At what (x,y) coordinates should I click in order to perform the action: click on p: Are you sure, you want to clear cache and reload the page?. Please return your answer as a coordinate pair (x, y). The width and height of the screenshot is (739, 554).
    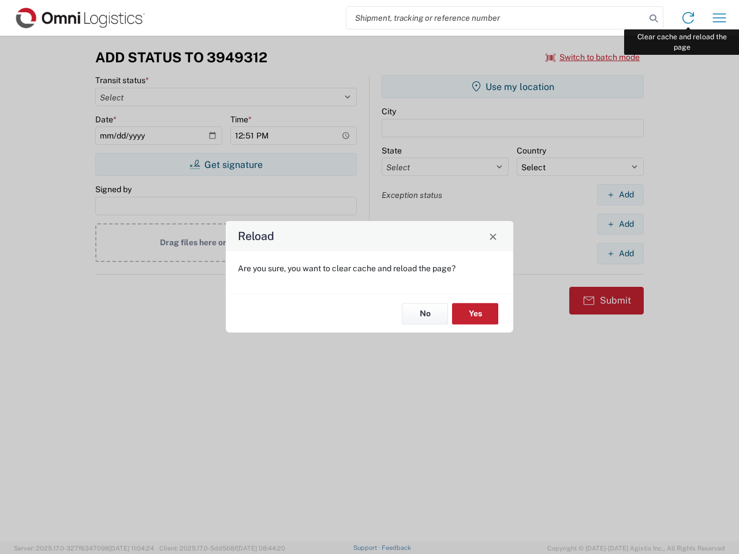
    Looking at the image, I should click on (370, 269).